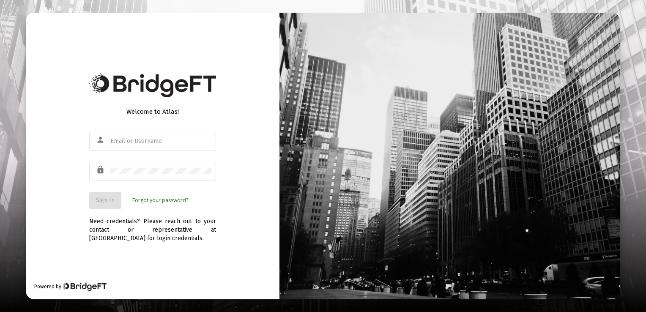  What do you see at coordinates (70, 286) in the screenshot?
I see `div: Powered by` at bounding box center [70, 286].